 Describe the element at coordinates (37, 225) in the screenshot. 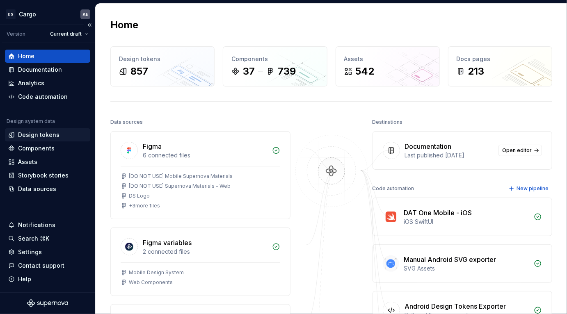

I see `div: Notifications` at that location.